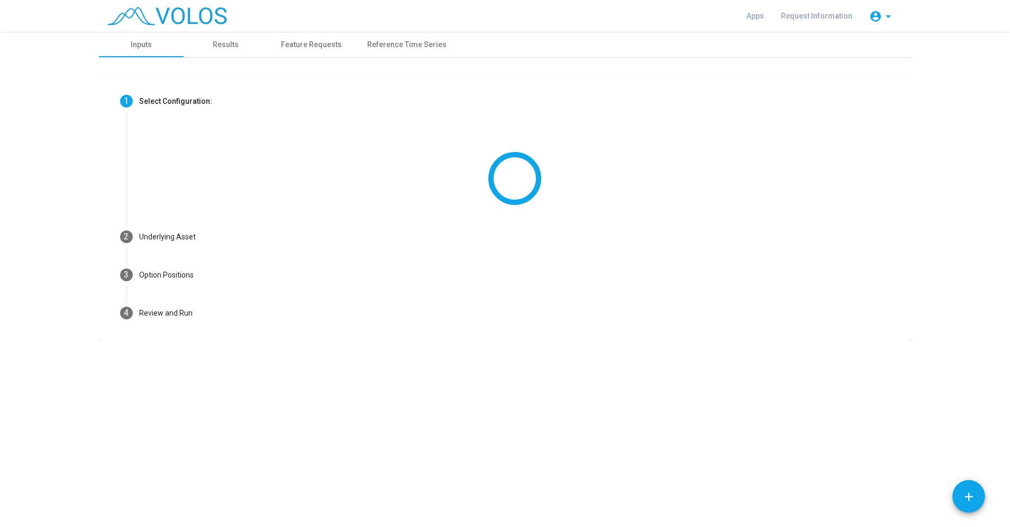 Image resolution: width=1010 pixels, height=527 pixels. I want to click on div: Inputs, so click(141, 44).